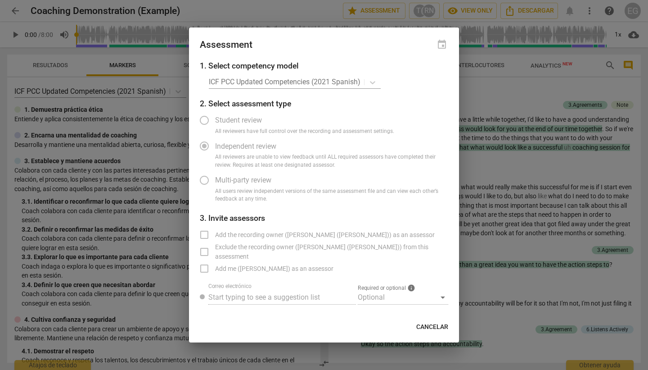 The height and width of the screenshot is (370, 648). Describe the element at coordinates (432, 327) in the screenshot. I see `button: Cancelar` at that location.